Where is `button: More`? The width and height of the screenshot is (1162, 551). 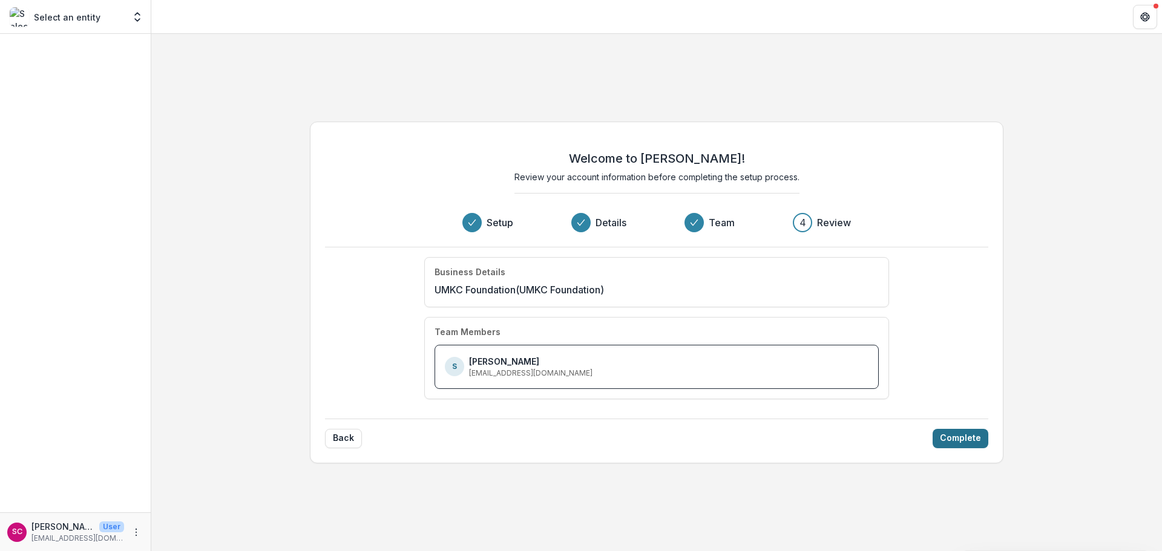
button: More is located at coordinates (136, 533).